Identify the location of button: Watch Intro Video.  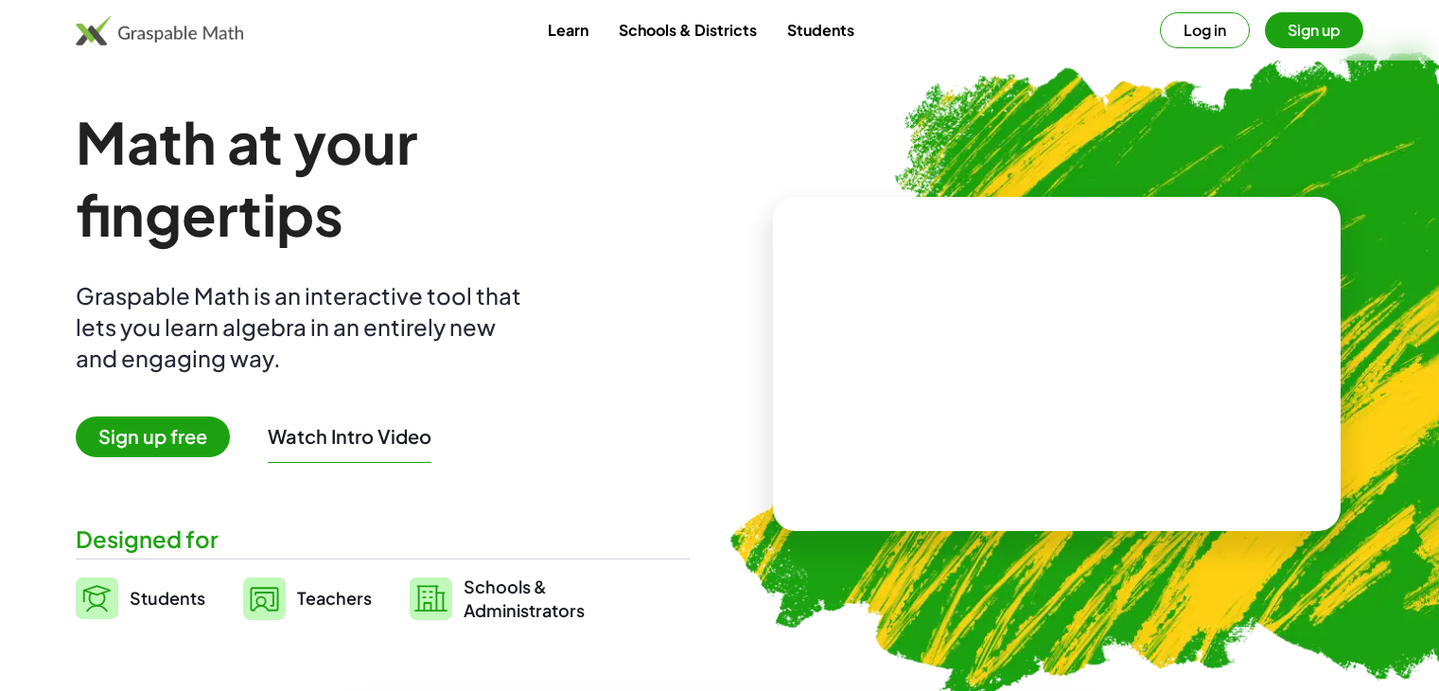
(349, 436).